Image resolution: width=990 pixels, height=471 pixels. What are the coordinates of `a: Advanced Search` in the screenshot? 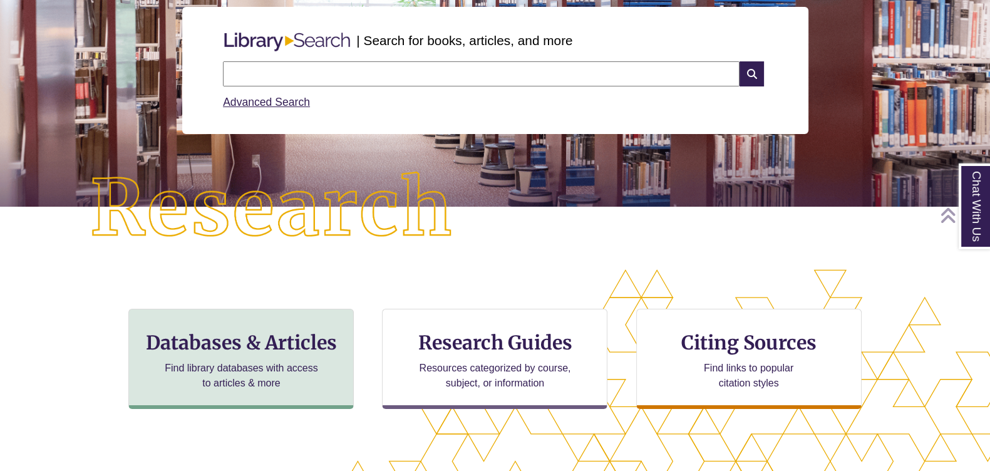 It's located at (266, 102).